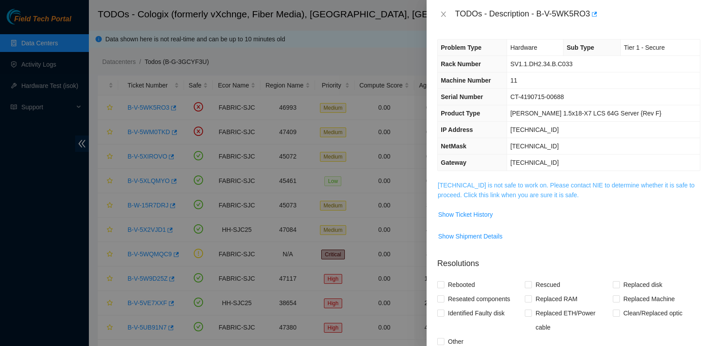 This screenshot has height=346, width=711. I want to click on span: Tier 1 - Secure, so click(645, 48).